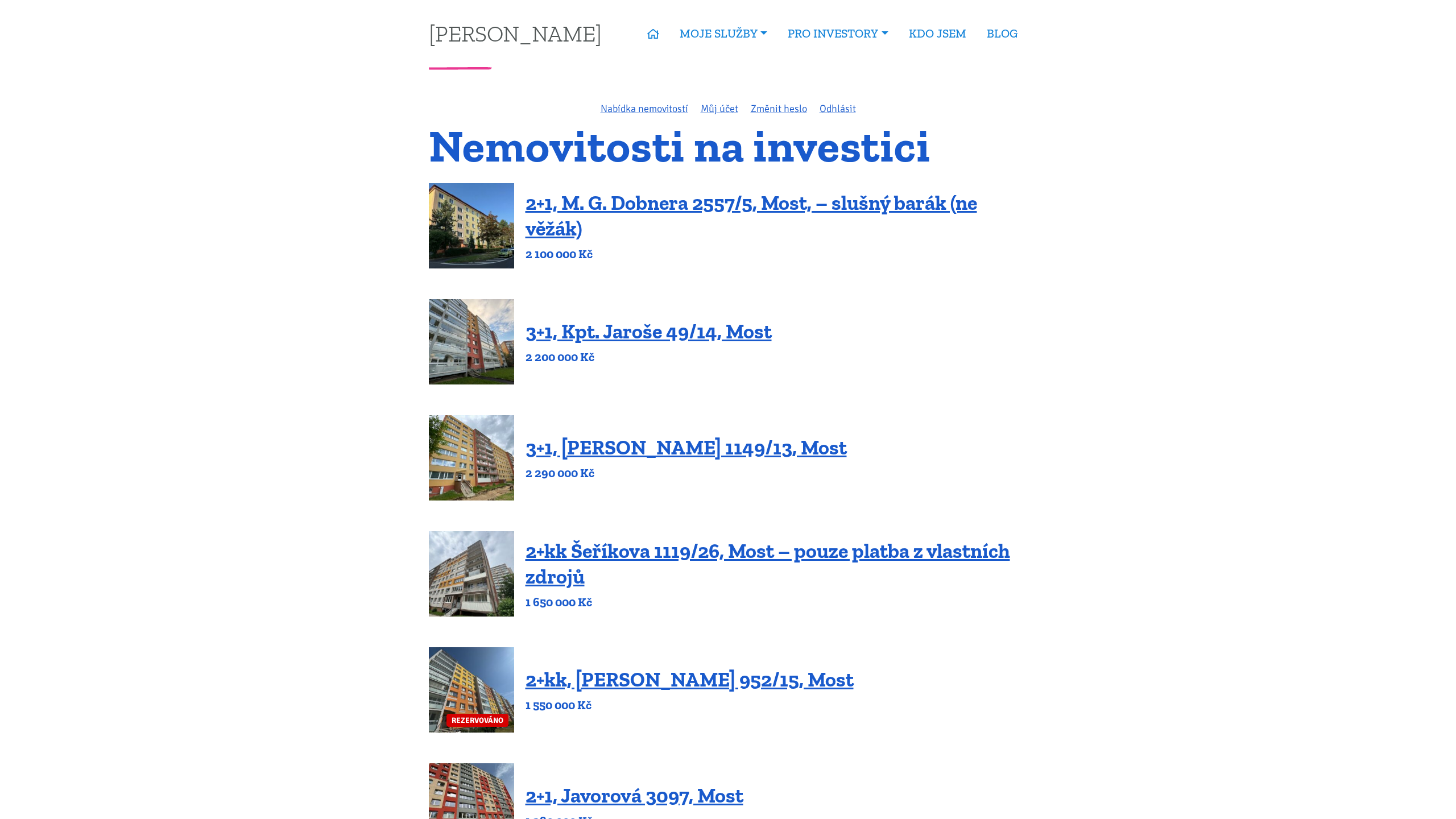 The width and height of the screenshot is (1456, 819). Describe the element at coordinates (719, 109) in the screenshot. I see `a: Můj účet` at that location.